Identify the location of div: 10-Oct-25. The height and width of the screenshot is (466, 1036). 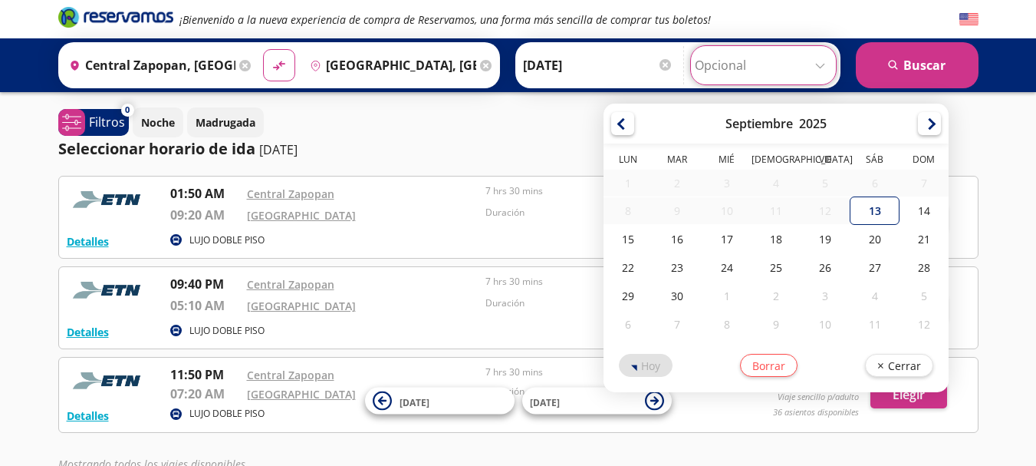
(825, 324).